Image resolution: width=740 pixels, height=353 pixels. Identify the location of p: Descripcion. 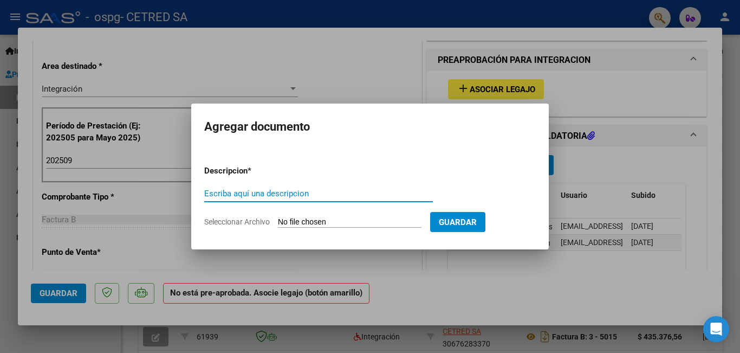
(254, 171).